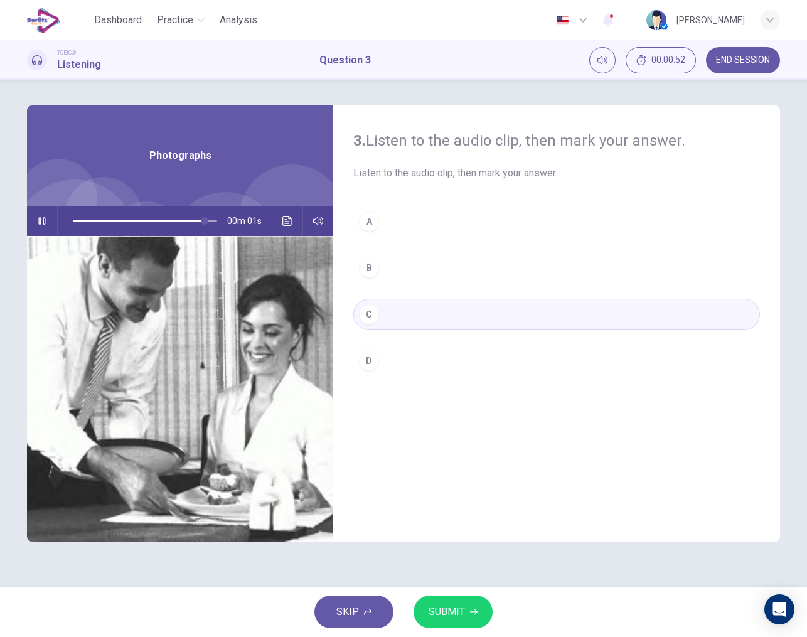 This screenshot has height=637, width=807. Describe the element at coordinates (557, 222) in the screenshot. I see `button: A` at that location.